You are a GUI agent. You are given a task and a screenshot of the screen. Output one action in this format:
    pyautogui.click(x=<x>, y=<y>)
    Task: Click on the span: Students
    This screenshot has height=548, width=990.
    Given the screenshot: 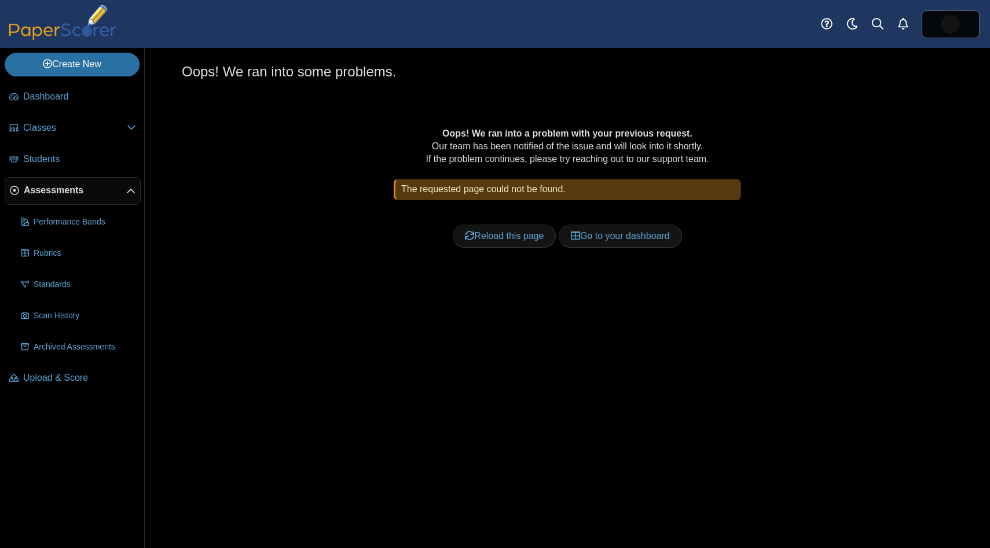 What is the action you would take?
    pyautogui.click(x=79, y=159)
    